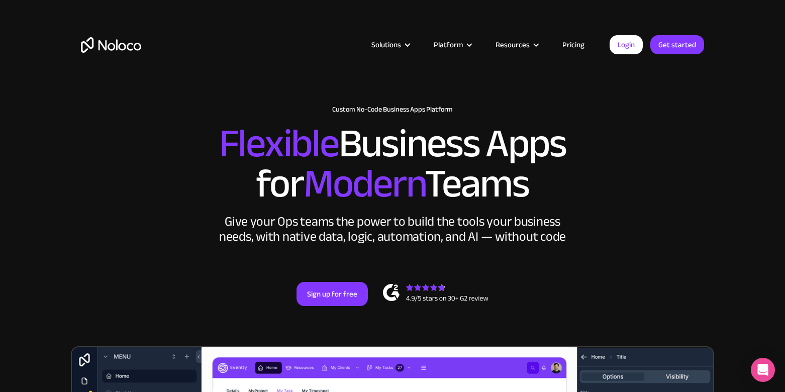 The image size is (785, 392). I want to click on a: home, so click(111, 45).